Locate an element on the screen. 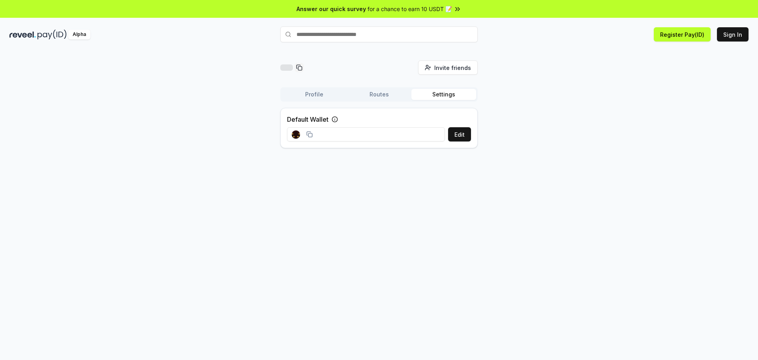 The width and height of the screenshot is (758, 360). span: Answer our quick survey is located at coordinates (331, 9).